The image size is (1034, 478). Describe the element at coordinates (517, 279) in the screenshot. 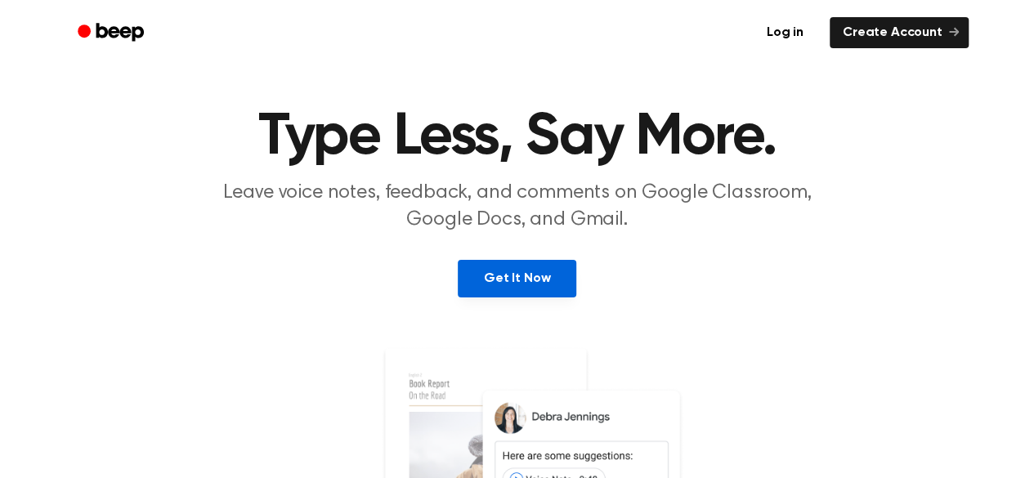

I see `a: Get It Now` at that location.